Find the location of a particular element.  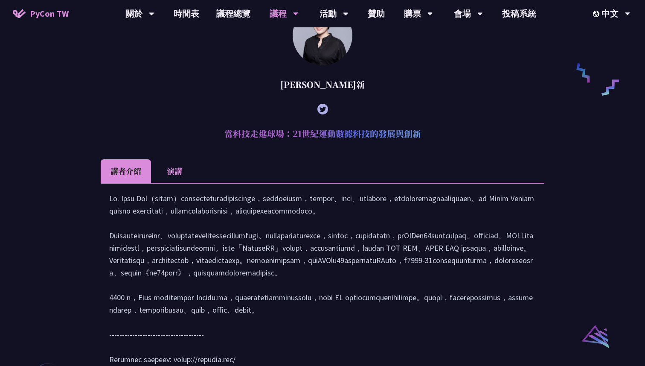

img: 林滿新 is located at coordinates (323, 35).